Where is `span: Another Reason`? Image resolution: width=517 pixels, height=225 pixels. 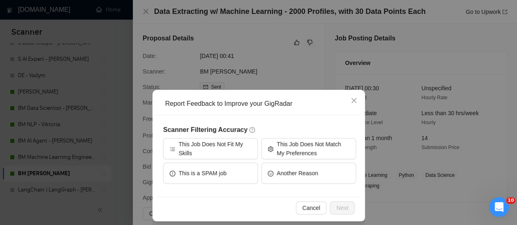
span: Another Reason is located at coordinates (297, 173).